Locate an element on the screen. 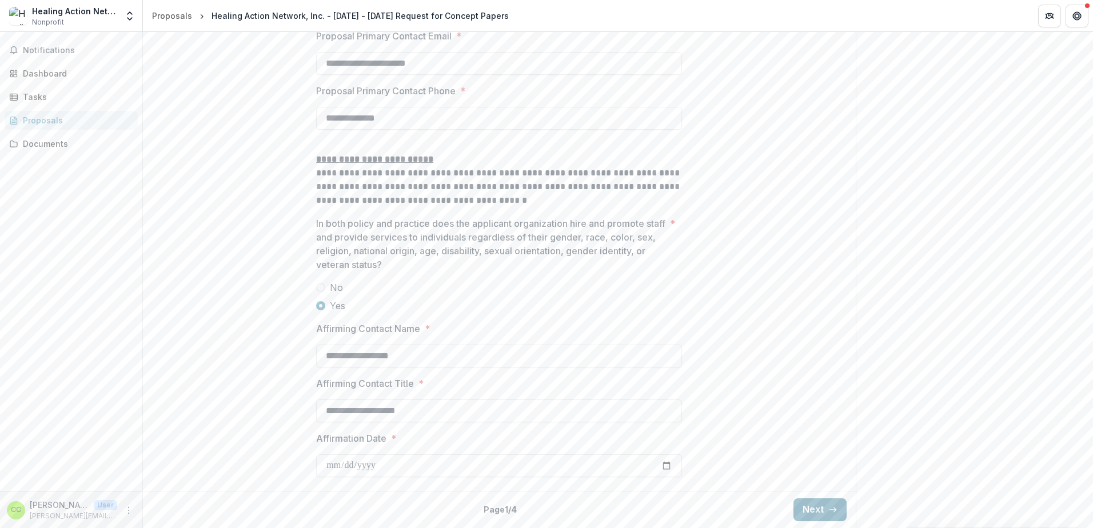 The height and width of the screenshot is (528, 1093). div: Healing Action Network Inc is located at coordinates (74, 11).